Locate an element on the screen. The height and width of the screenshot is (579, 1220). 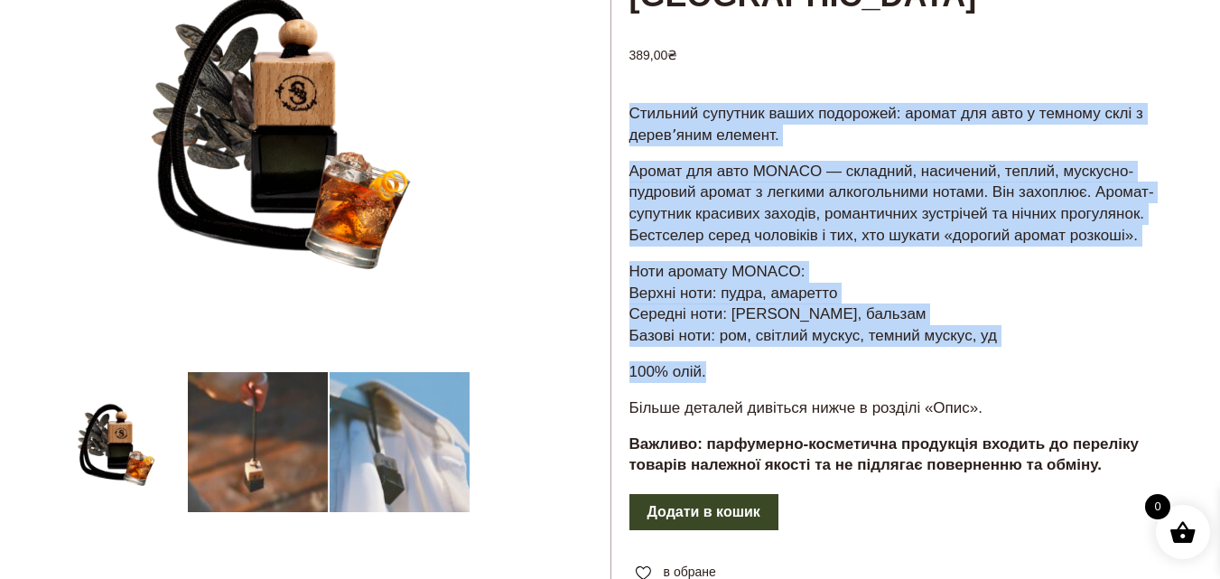
p: Аромат для авто MONACO — складний, насичений, теплий, мускусно-пудровий аромат з легкими алкоголь... is located at coordinates (893, 203).